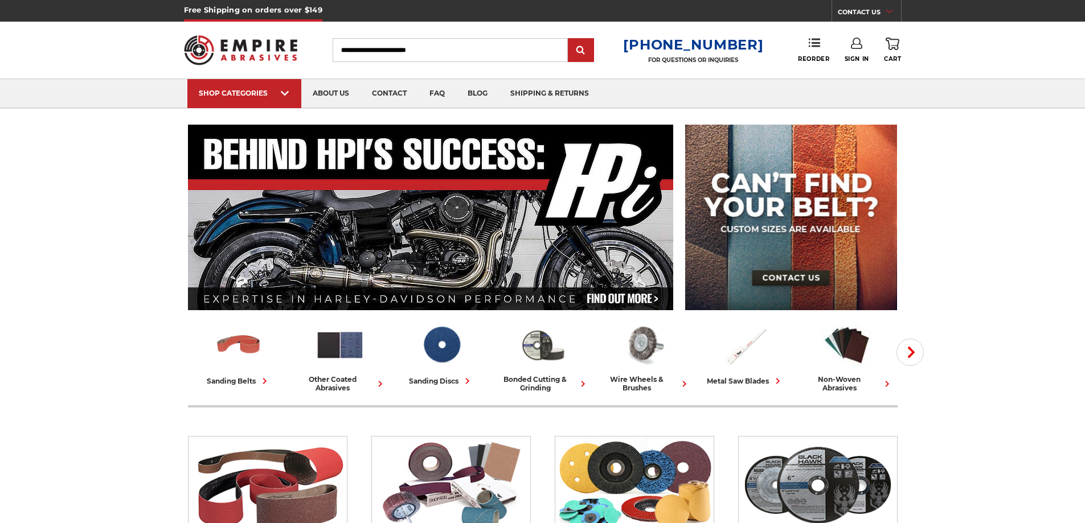 Image resolution: width=1085 pixels, height=523 pixels. What do you see at coordinates (847, 384) in the screenshot?
I see `div: non-woven abrasives` at bounding box center [847, 384].